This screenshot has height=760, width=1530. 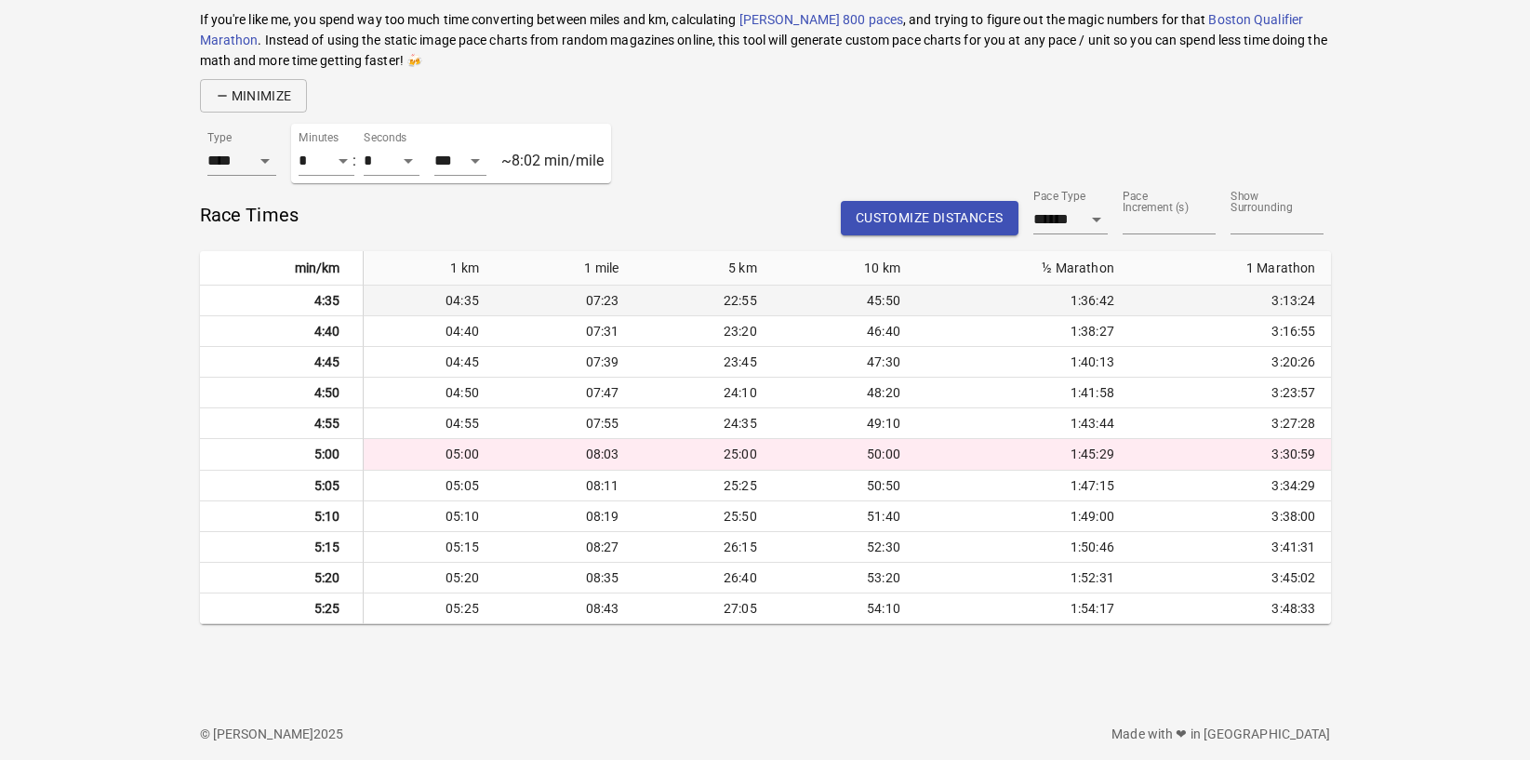 What do you see at coordinates (765, 41) in the screenshot?
I see `h6: If you're like me, you spend way too much time converting between miles and km, calculating , and...` at bounding box center [765, 41].